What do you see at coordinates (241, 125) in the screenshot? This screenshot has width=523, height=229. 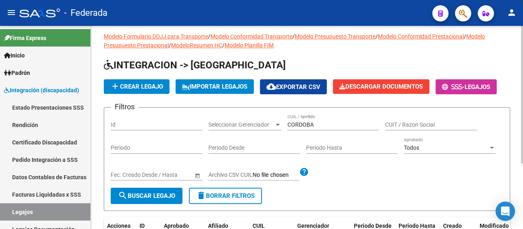 I see `span: Seleccionar Gerenciador` at bounding box center [241, 125].